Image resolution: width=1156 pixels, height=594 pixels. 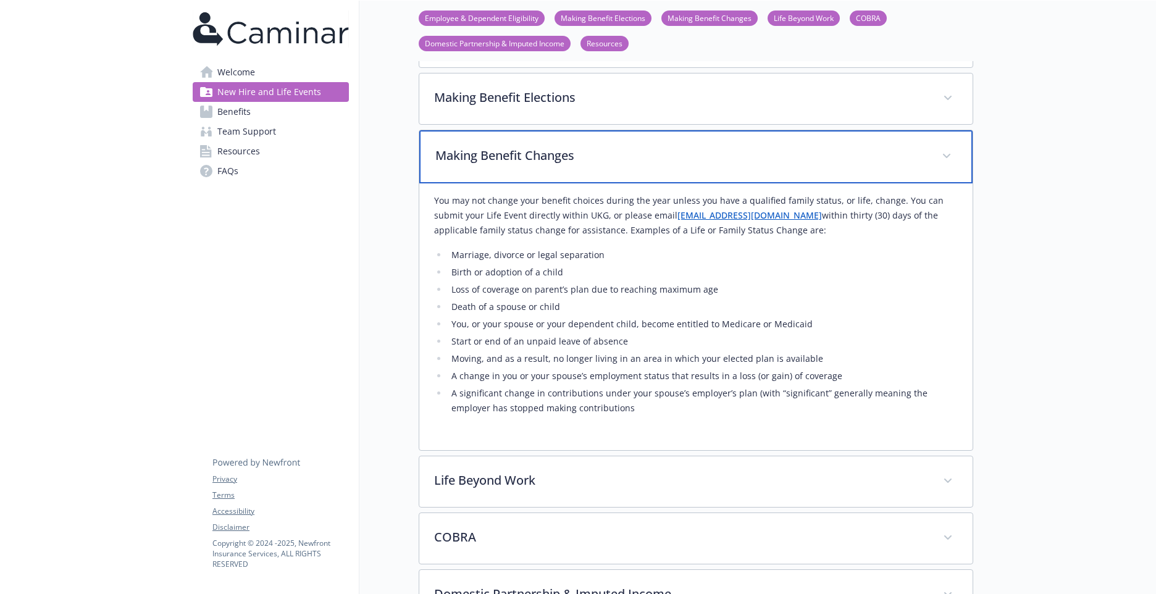 I want to click on a: Employee & Dependent Eligibility, so click(x=482, y=17).